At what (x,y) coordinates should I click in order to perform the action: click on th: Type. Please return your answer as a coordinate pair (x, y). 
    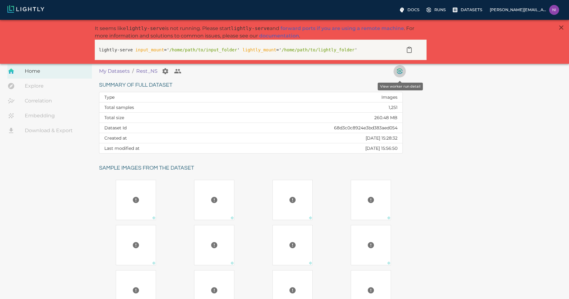
    Looking at the image, I should click on (157, 97).